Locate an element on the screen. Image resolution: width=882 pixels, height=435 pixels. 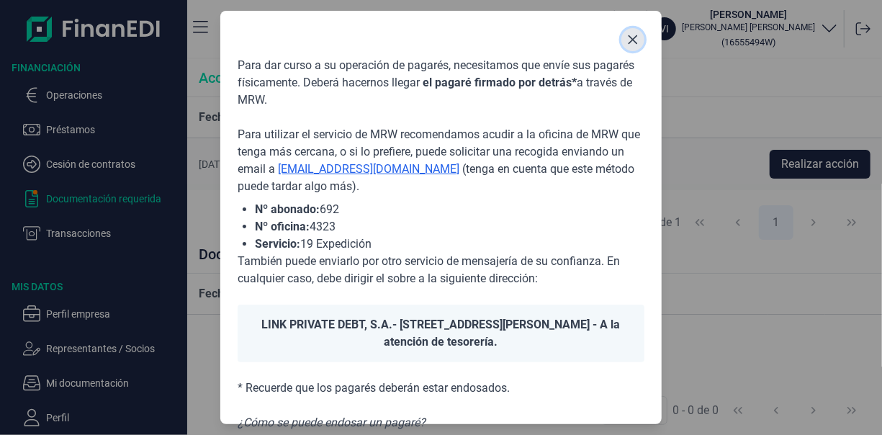
li: 4323 is located at coordinates (449, 227).